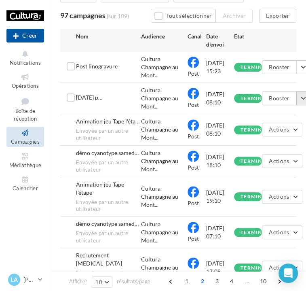 Image resolution: width=306 pixels, height=291 pixels. I want to click on div: Canal, so click(197, 36).